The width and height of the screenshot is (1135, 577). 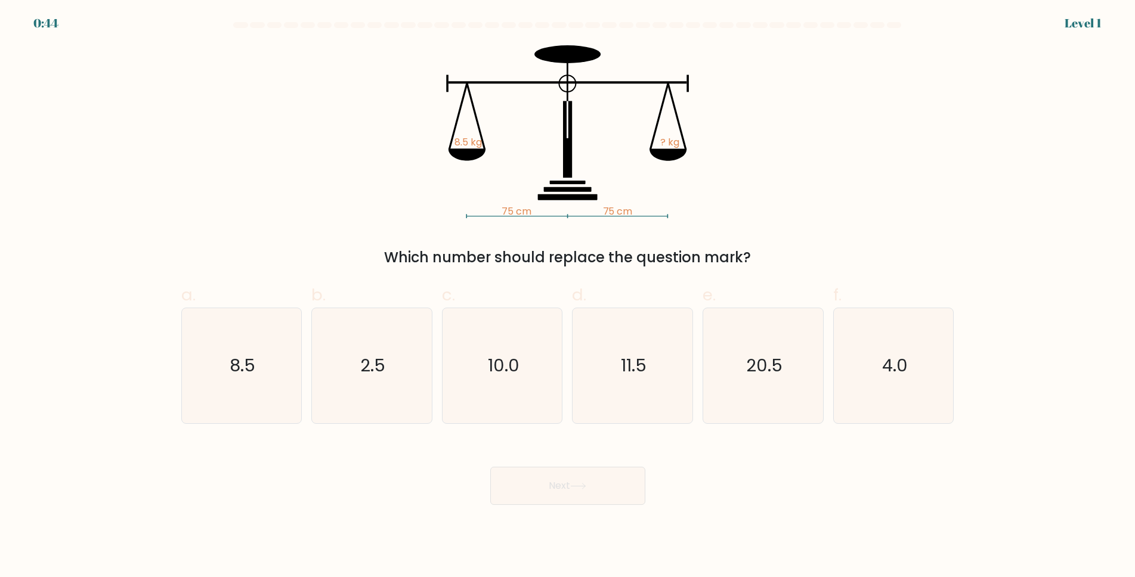 What do you see at coordinates (634, 366) in the screenshot?
I see `text: 11.5` at bounding box center [634, 366].